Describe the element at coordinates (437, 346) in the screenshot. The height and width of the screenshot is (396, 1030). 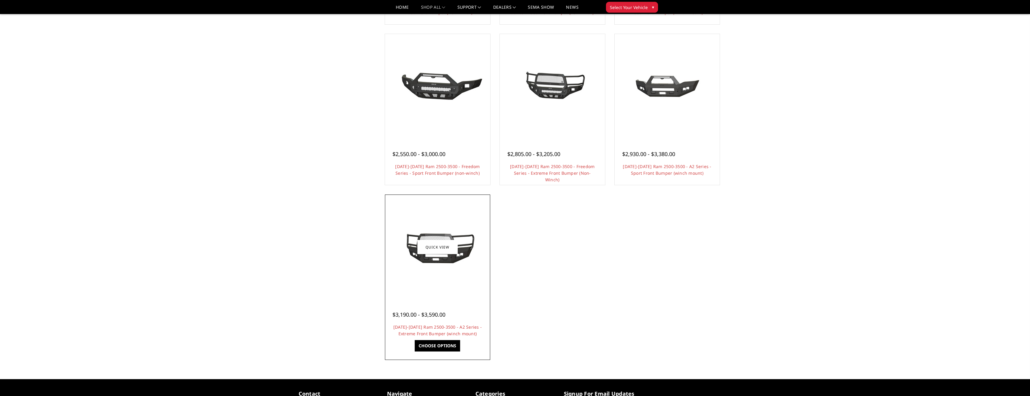
I see `a: Choose Options` at that location.